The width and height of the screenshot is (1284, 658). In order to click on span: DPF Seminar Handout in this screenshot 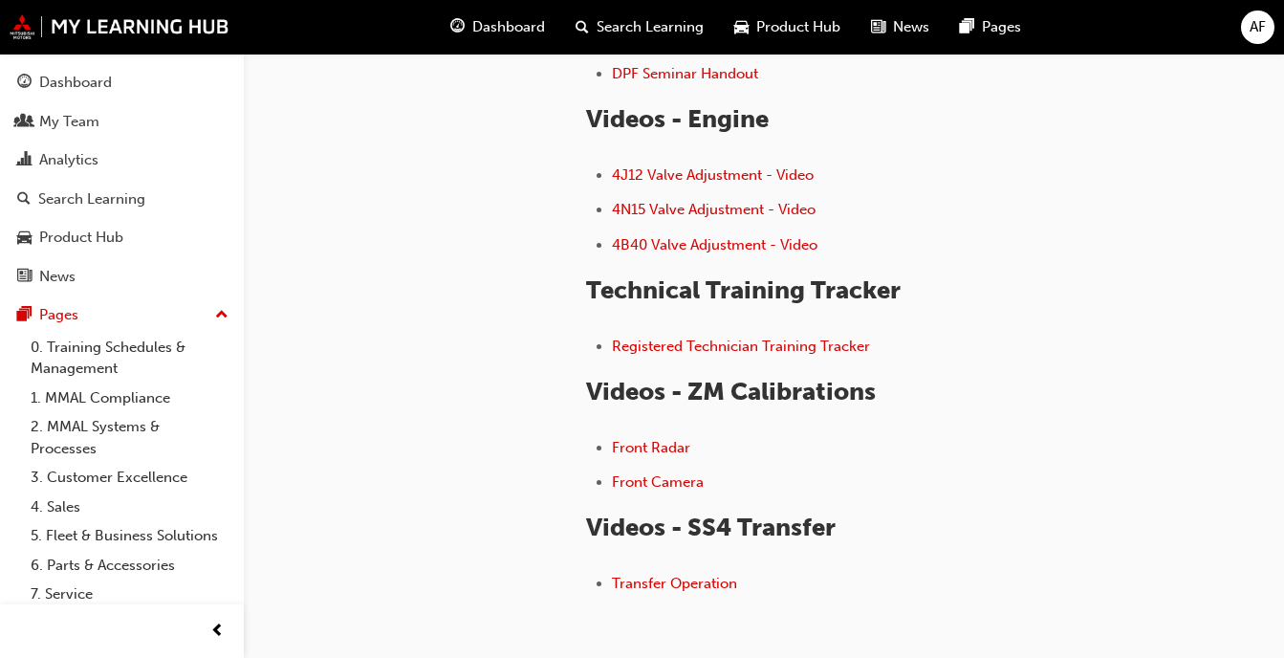, I will do `click(684, 74)`.